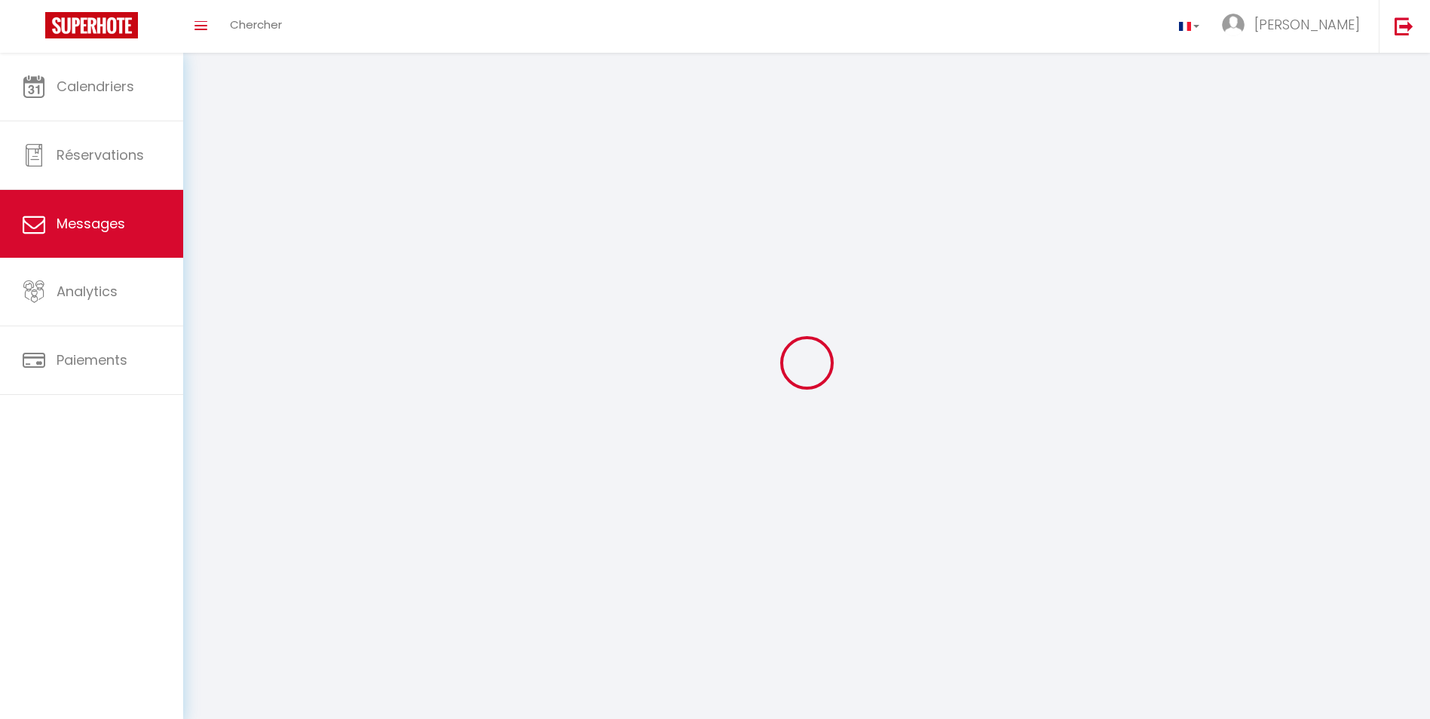 This screenshot has width=1430, height=719. I want to click on span: Analytics, so click(87, 291).